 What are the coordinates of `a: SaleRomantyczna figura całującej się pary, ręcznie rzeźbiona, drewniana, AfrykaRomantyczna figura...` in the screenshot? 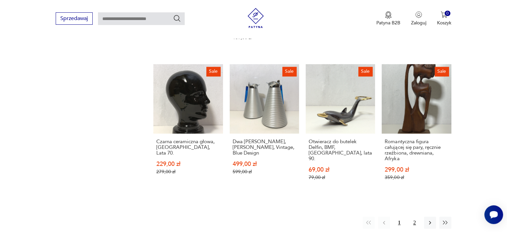 It's located at (416, 128).